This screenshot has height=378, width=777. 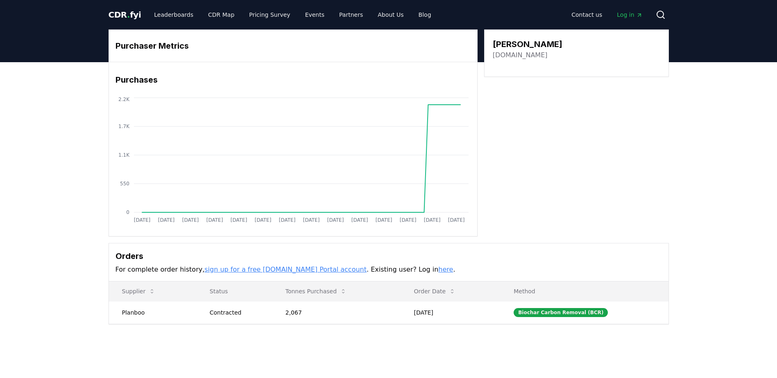 I want to click on p: Method, so click(x=584, y=291).